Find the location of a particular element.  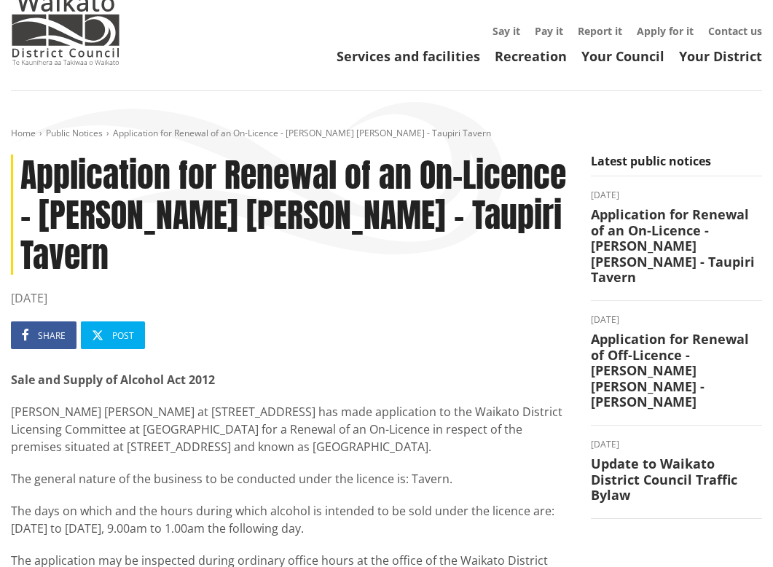

a: Home is located at coordinates (23, 133).